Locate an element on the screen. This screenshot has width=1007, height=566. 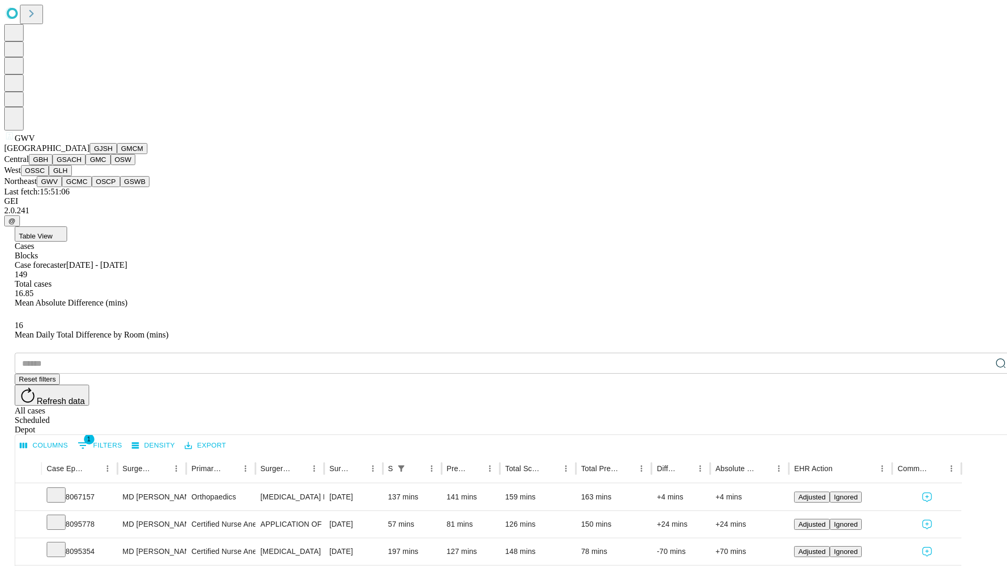
span: Central is located at coordinates (16, 159).